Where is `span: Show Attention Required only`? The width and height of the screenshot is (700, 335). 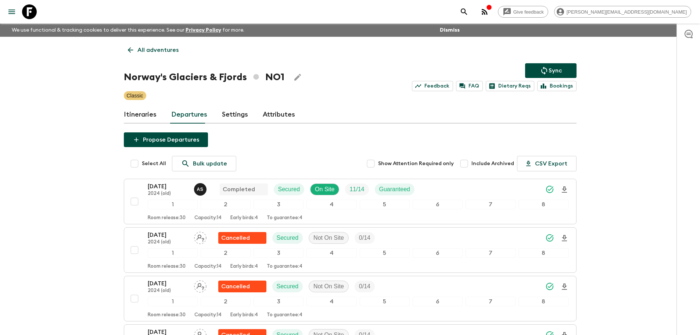 span: Show Attention Required only is located at coordinates (416, 163).